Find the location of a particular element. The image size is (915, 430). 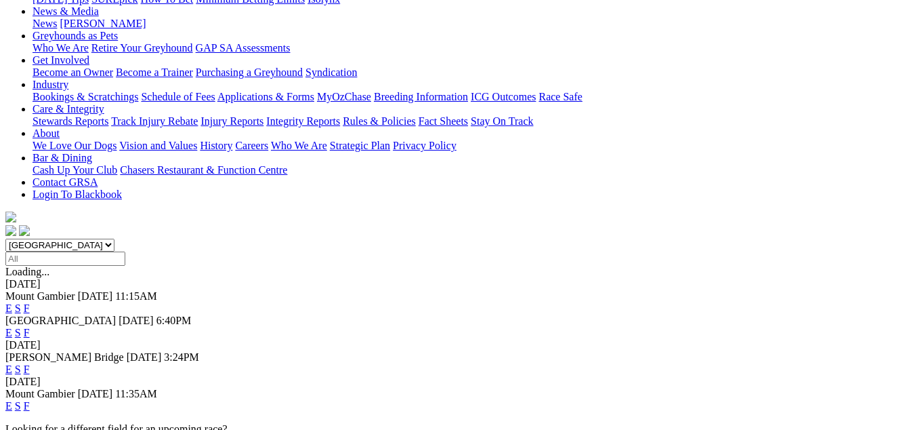

img: facebook.svg is located at coordinates (11, 230).